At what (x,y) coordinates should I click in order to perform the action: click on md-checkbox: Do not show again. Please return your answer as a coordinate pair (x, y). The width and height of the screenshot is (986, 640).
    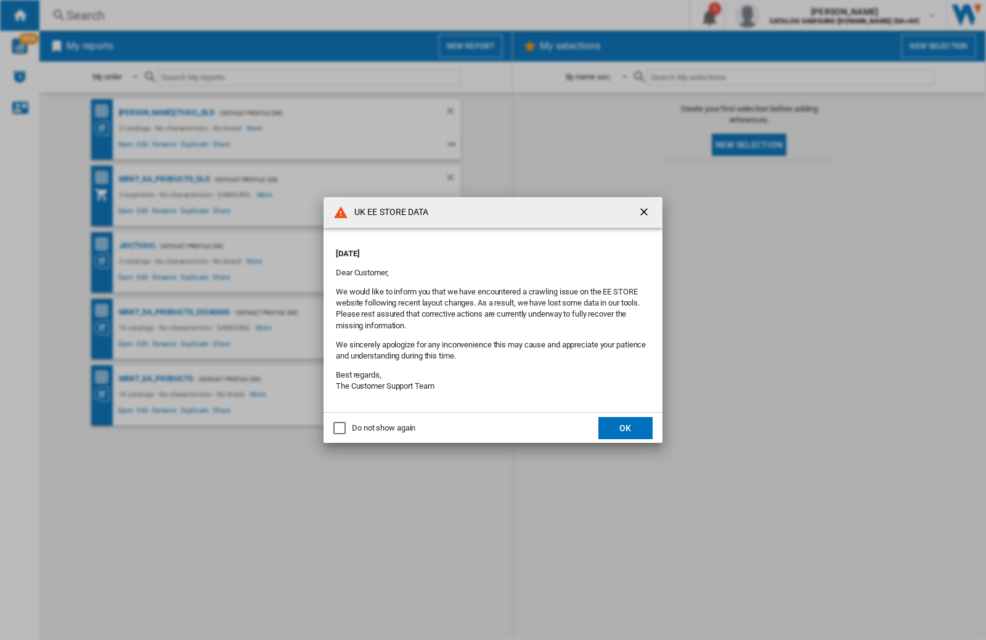
    Looking at the image, I should click on (374, 428).